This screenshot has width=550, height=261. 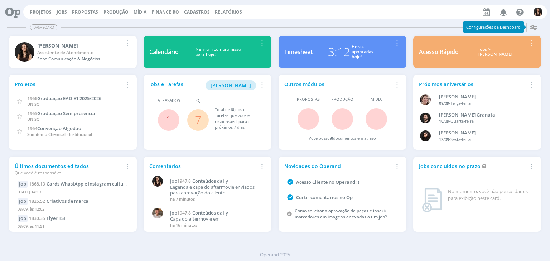 What do you see at coordinates (332, 138) in the screenshot?
I see `span: 0` at bounding box center [332, 138].